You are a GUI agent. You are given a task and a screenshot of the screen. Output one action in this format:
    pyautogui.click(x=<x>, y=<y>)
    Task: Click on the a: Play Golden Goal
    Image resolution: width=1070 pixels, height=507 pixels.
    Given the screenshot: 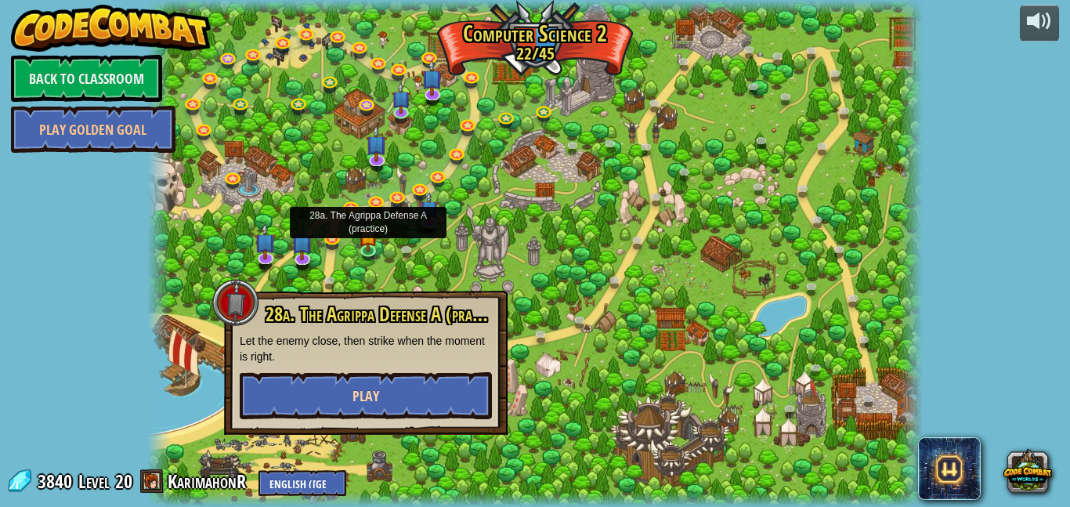 What is the action you would take?
    pyautogui.click(x=93, y=129)
    